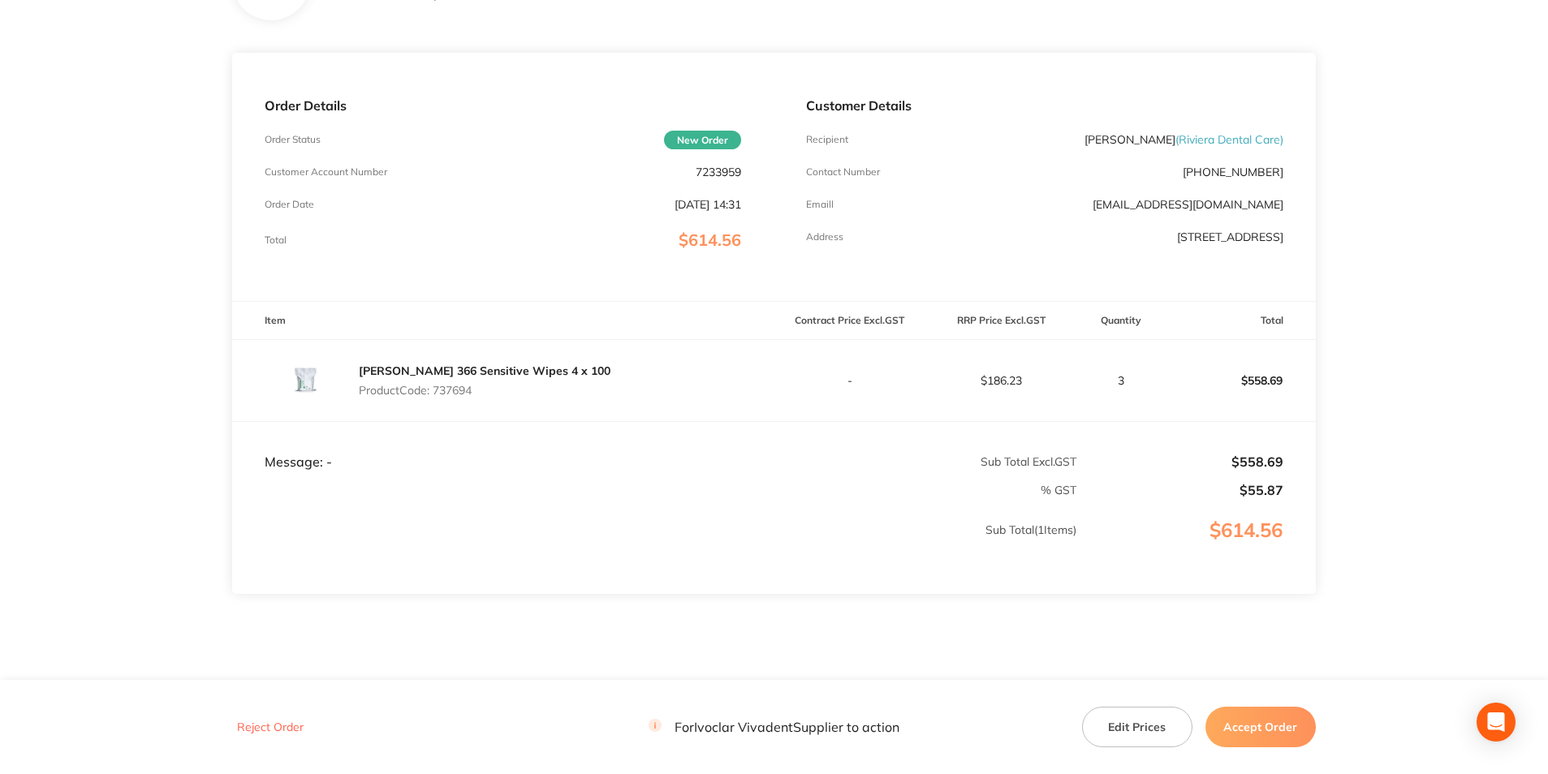 This screenshot has width=1548, height=774. What do you see at coordinates (292, 140) in the screenshot?
I see `p: Order Status` at bounding box center [292, 140].